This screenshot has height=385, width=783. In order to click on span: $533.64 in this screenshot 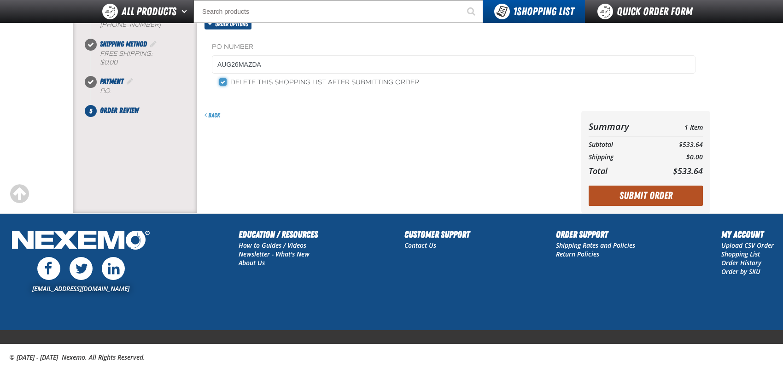, I will do `click(687, 171)`.